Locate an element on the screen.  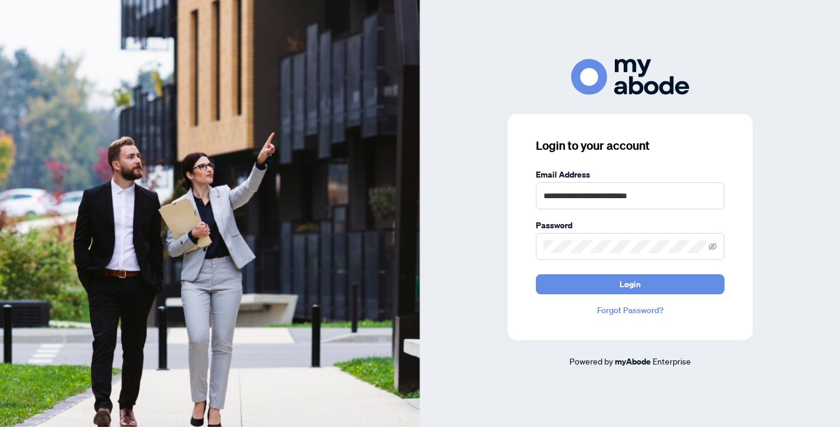
span: Enterprise is located at coordinates (672, 361).